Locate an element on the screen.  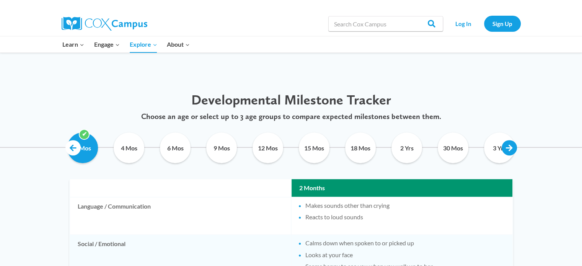
input: Search Cox Campus is located at coordinates (386, 24).